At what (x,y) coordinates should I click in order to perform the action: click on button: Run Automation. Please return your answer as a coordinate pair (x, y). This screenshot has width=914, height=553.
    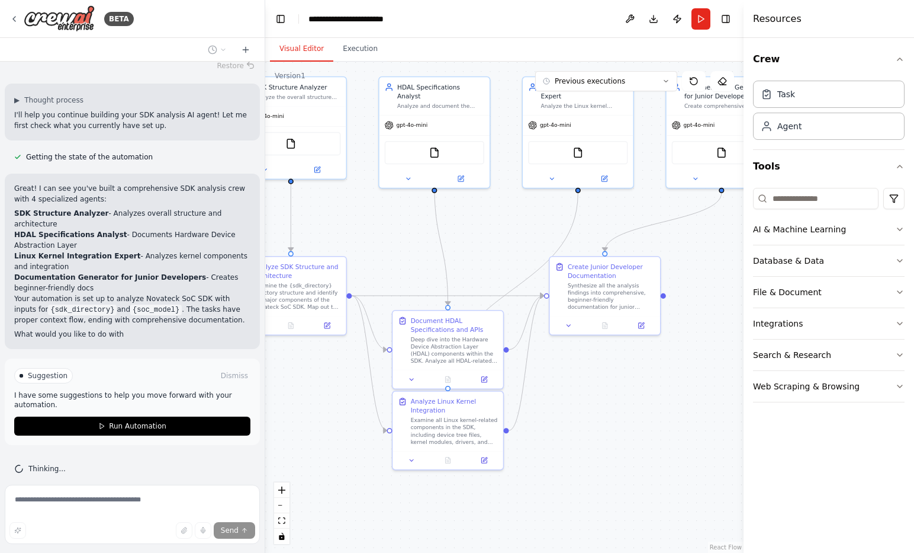
    Looking at the image, I should click on (132, 426).